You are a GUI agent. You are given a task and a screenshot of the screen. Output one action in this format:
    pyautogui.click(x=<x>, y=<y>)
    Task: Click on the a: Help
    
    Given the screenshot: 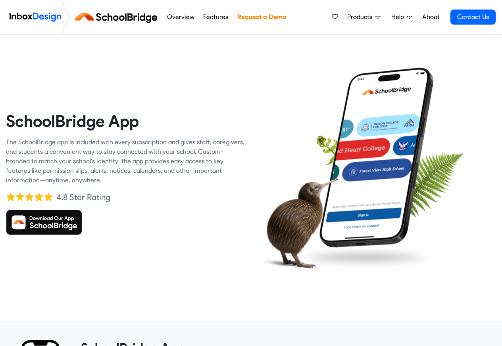 What is the action you would take?
    pyautogui.click(x=401, y=17)
    